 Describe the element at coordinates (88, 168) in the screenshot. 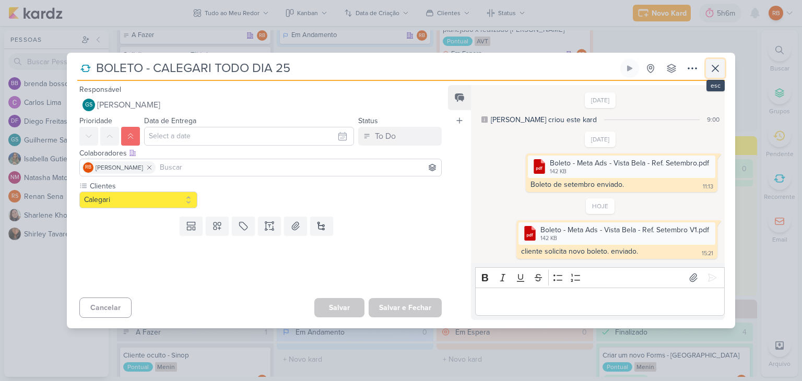

I see `div: Rogerio Bispo` at that location.